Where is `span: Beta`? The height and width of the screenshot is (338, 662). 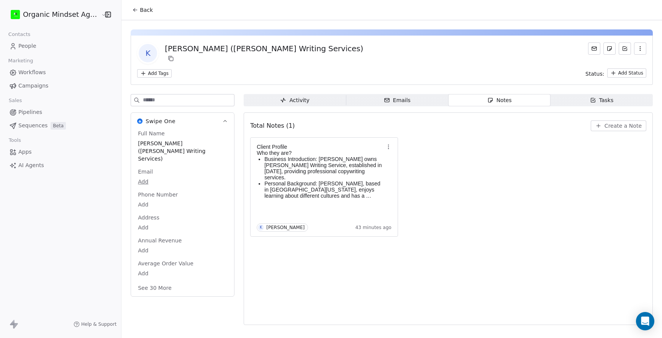 span: Beta is located at coordinates (58, 126).